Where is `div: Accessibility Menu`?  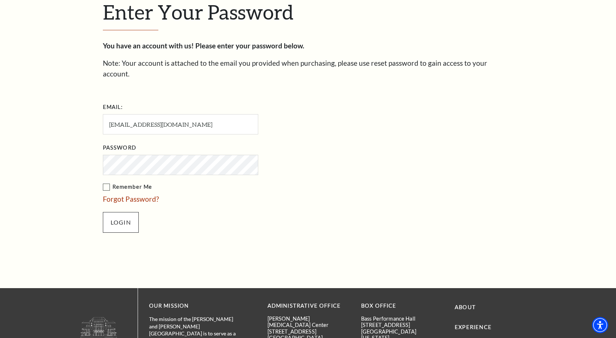
div: Accessibility Menu is located at coordinates (600, 325).